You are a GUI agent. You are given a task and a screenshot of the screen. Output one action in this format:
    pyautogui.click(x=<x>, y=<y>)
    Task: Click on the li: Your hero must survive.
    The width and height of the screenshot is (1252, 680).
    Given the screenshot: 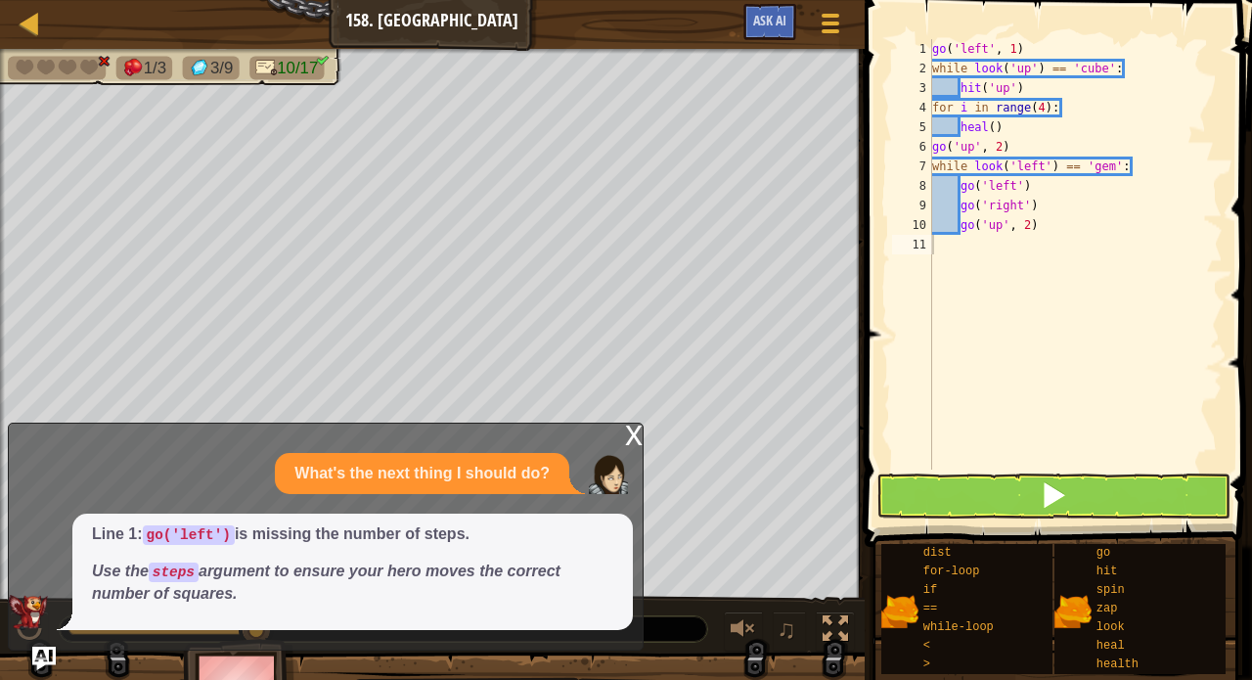 What is the action you would take?
    pyautogui.click(x=57, y=68)
    